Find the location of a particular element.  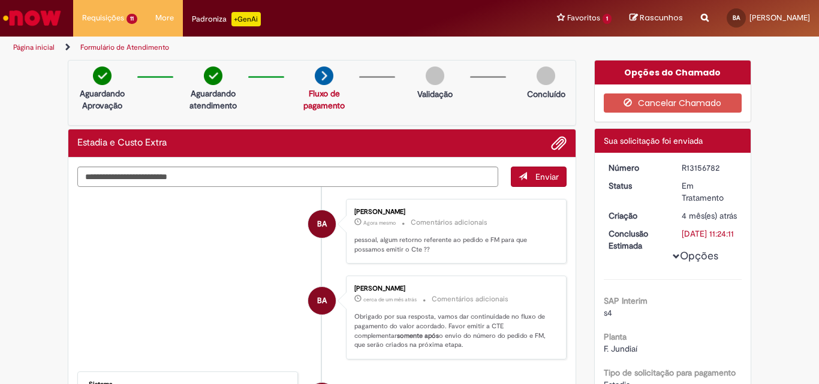

a: Rascunhos is located at coordinates (656, 18).